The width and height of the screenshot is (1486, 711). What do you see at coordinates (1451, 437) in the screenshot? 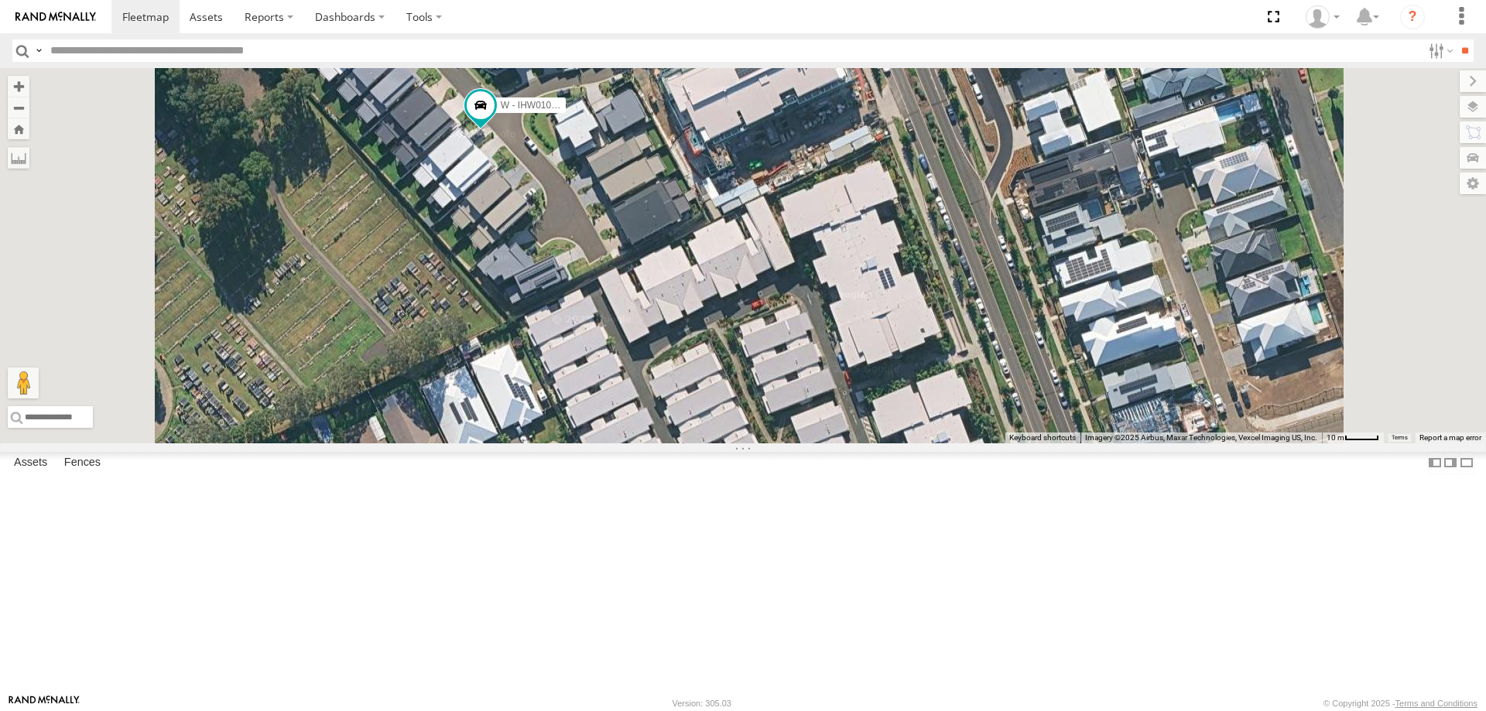
I see `a: Report a map error` at bounding box center [1451, 437].